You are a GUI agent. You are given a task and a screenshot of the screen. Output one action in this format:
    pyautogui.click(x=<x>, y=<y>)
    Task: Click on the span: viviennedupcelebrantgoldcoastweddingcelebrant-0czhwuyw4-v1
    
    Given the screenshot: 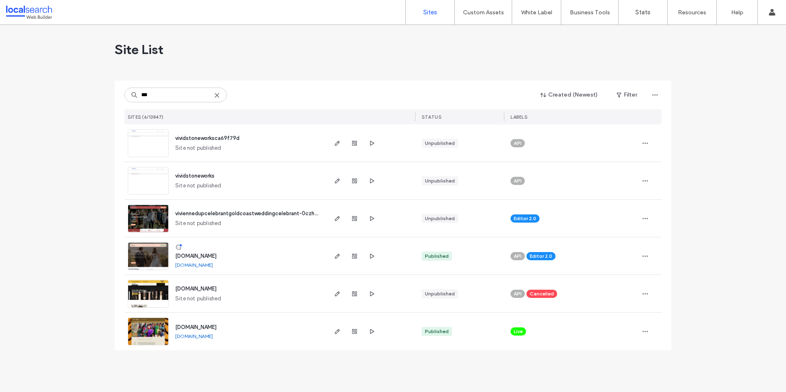 What is the action you would take?
    pyautogui.click(x=256, y=213)
    